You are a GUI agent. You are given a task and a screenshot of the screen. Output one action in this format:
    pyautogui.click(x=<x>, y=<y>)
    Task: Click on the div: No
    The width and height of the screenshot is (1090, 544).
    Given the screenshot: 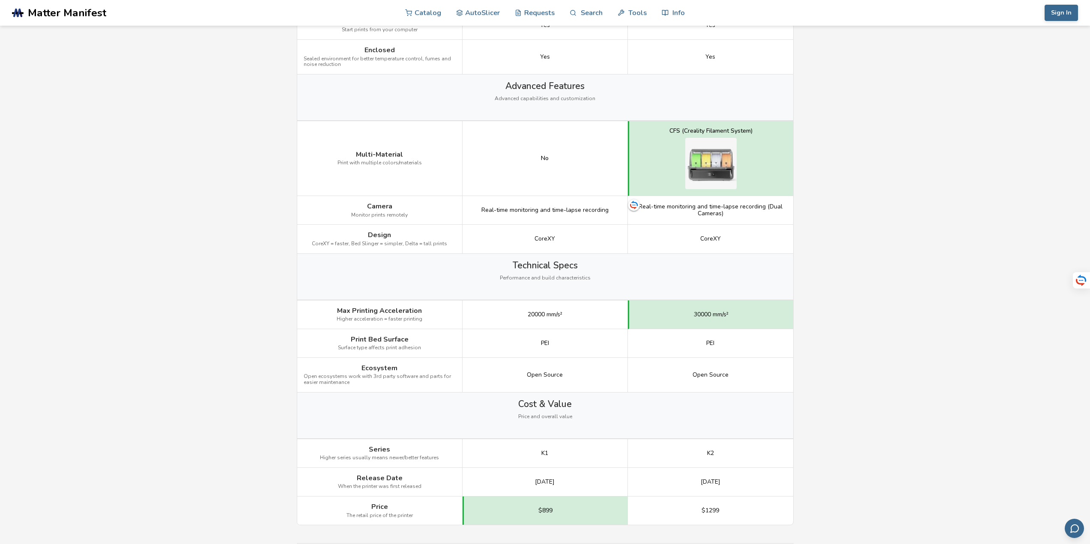 What is the action you would take?
    pyautogui.click(x=545, y=158)
    